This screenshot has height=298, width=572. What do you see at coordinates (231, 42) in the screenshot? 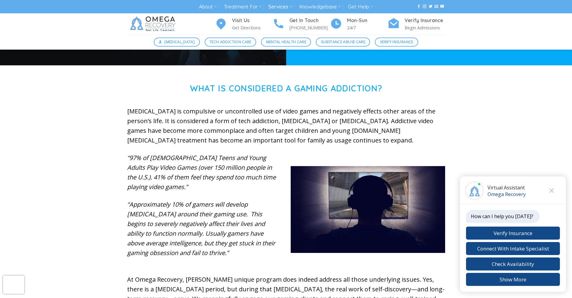
I see `a: Tech Addiction Care` at bounding box center [231, 42].